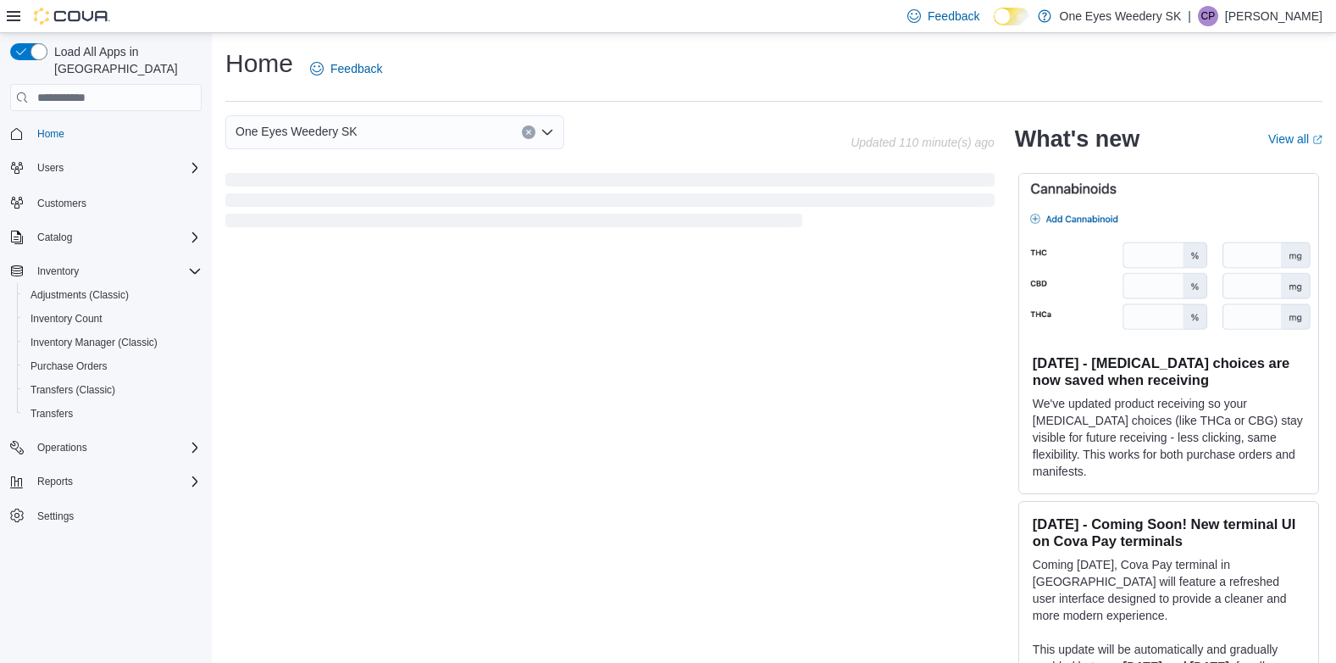 The image size is (1336, 663). Describe the element at coordinates (1077, 139) in the screenshot. I see `h2: What's new` at that location.